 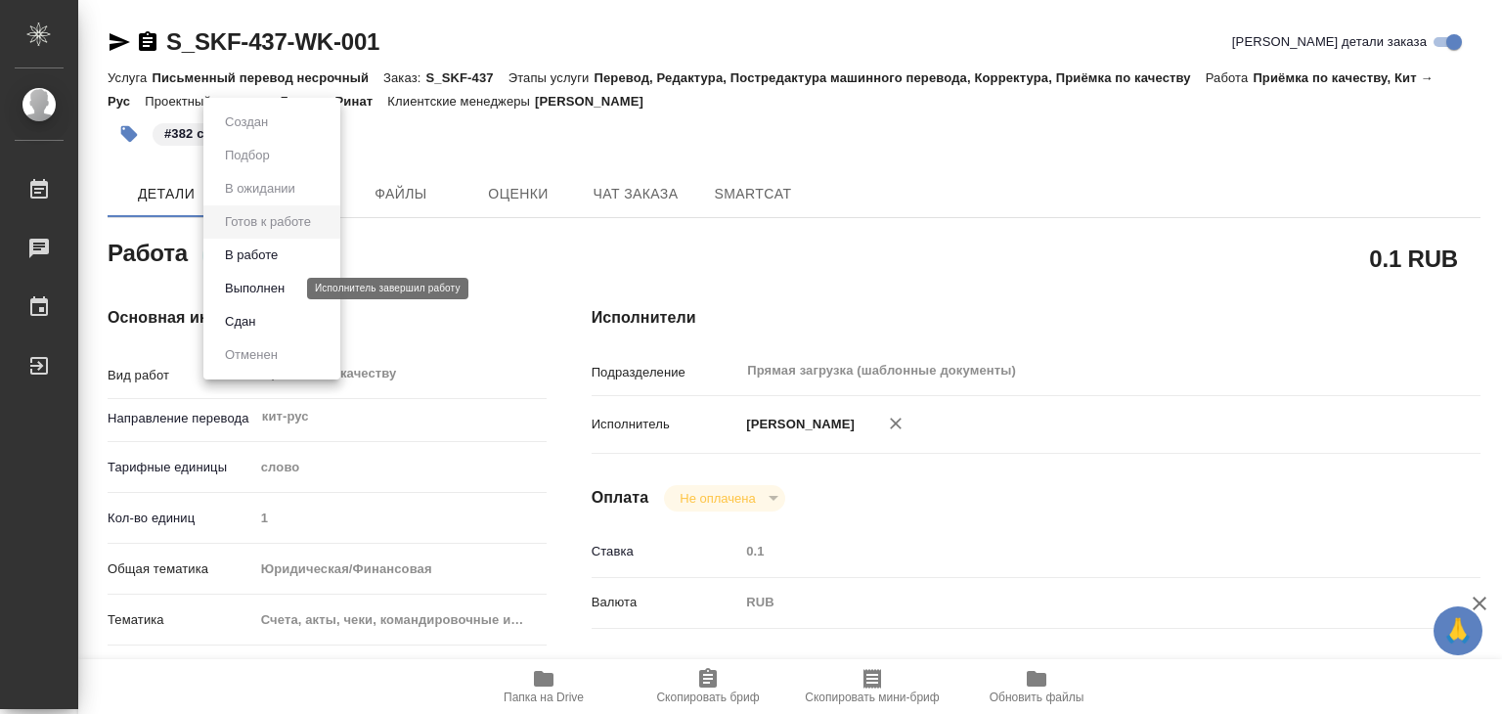 I want to click on button: Создан, so click(x=246, y=122).